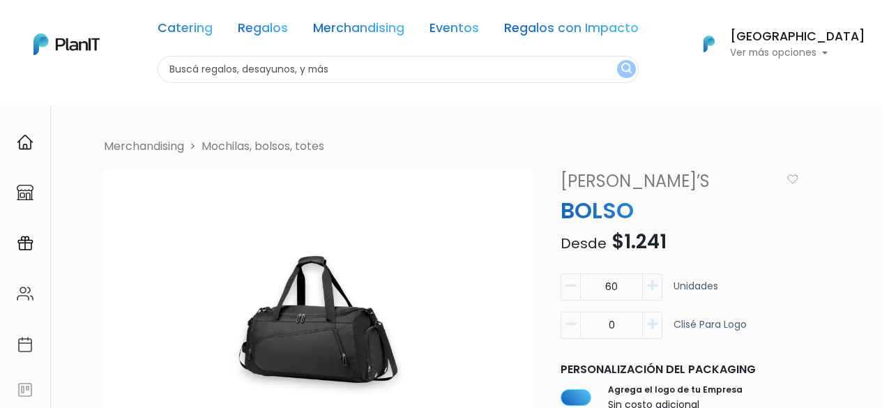  What do you see at coordinates (710, 331) in the screenshot?
I see `p: Clisé para logo` at bounding box center [710, 331].